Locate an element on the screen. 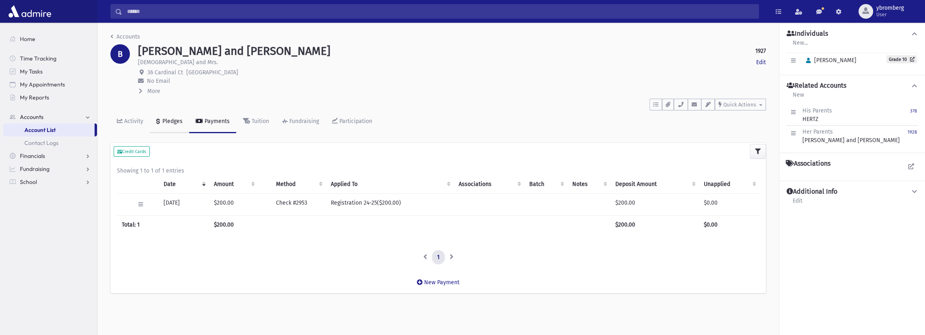  div: HERTZ is located at coordinates (817, 115).